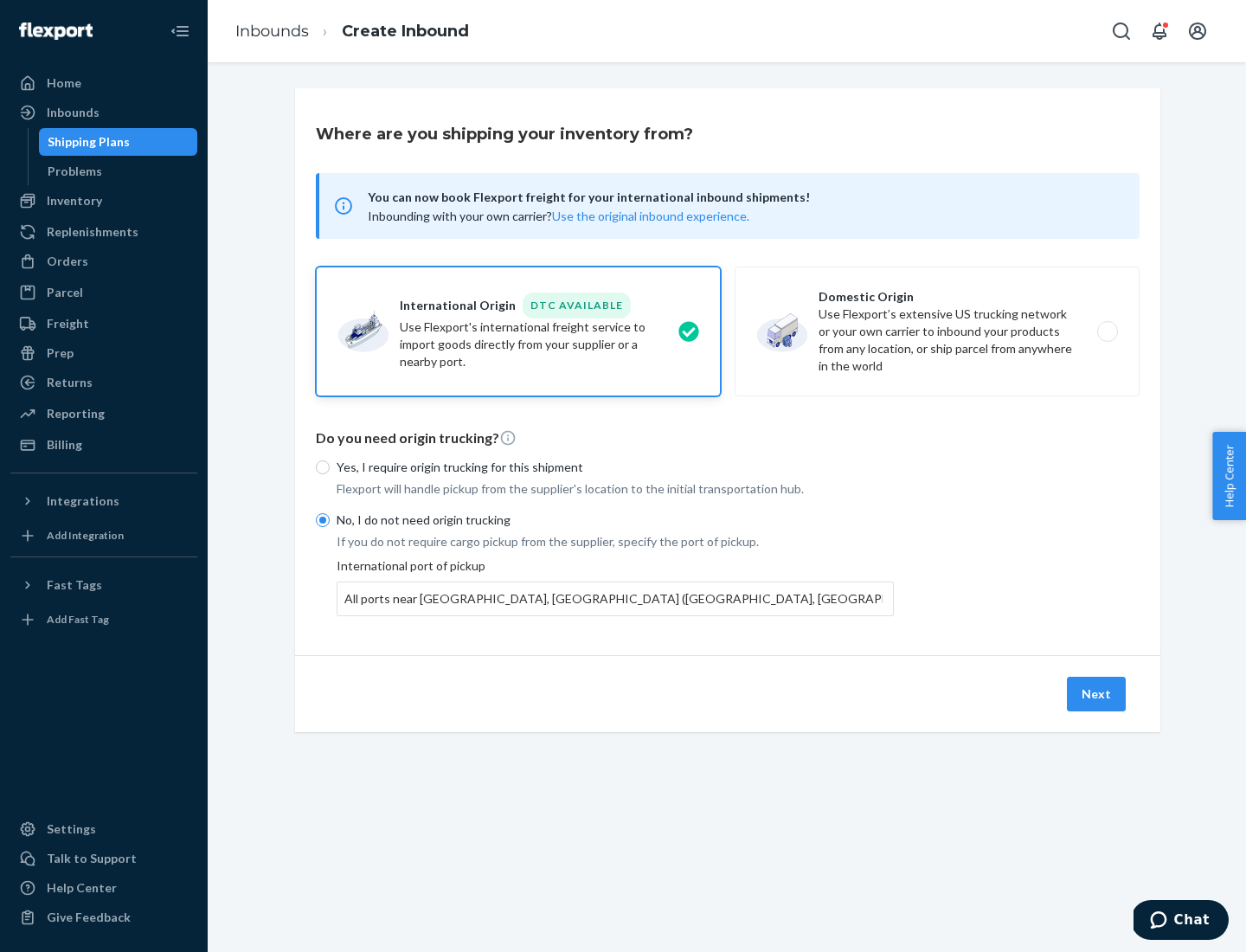 Image resolution: width=1246 pixels, height=952 pixels. What do you see at coordinates (59, 353) in the screenshot?
I see `div: Prep` at bounding box center [59, 353].